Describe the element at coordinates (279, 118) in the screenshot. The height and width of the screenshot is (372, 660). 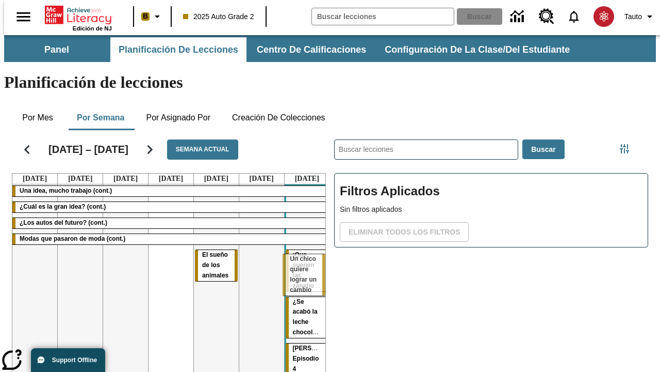
I see `button: Creación de colecciones` at that location.